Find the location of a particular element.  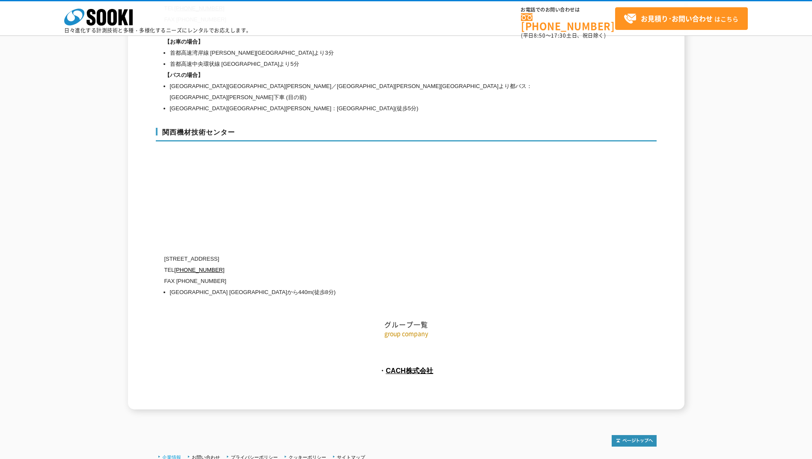

span: 8:50 is located at coordinates (539, 36).